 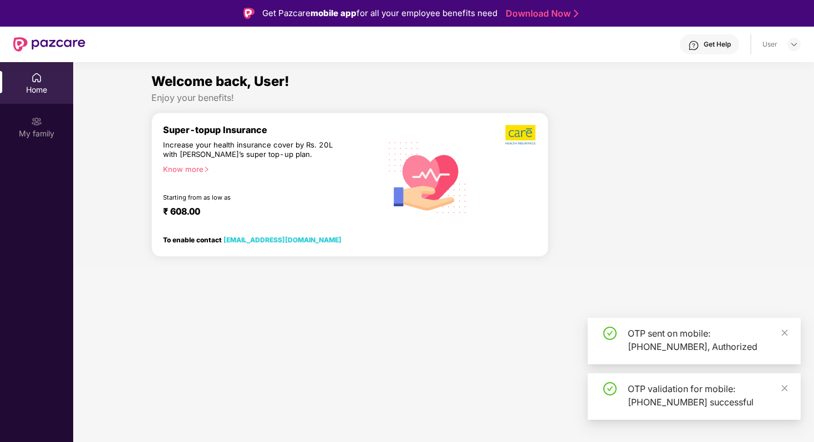 I want to click on strong: mobile app, so click(x=333, y=13).